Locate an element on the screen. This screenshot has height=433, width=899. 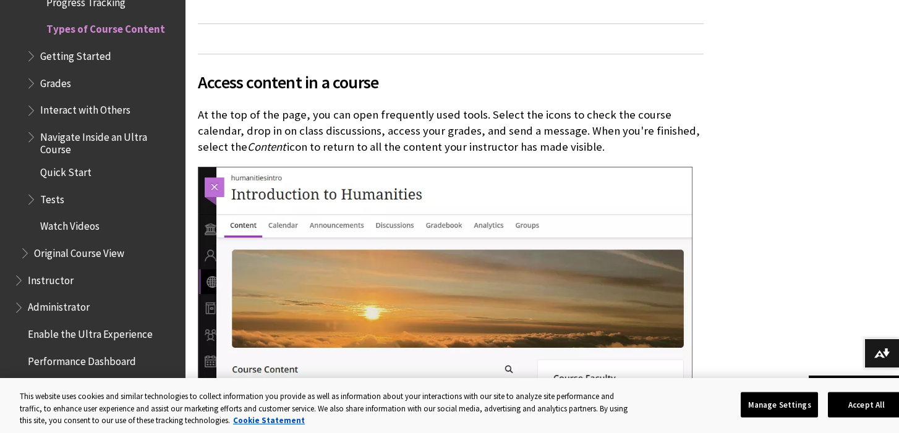
span: Instructor is located at coordinates (51, 278).